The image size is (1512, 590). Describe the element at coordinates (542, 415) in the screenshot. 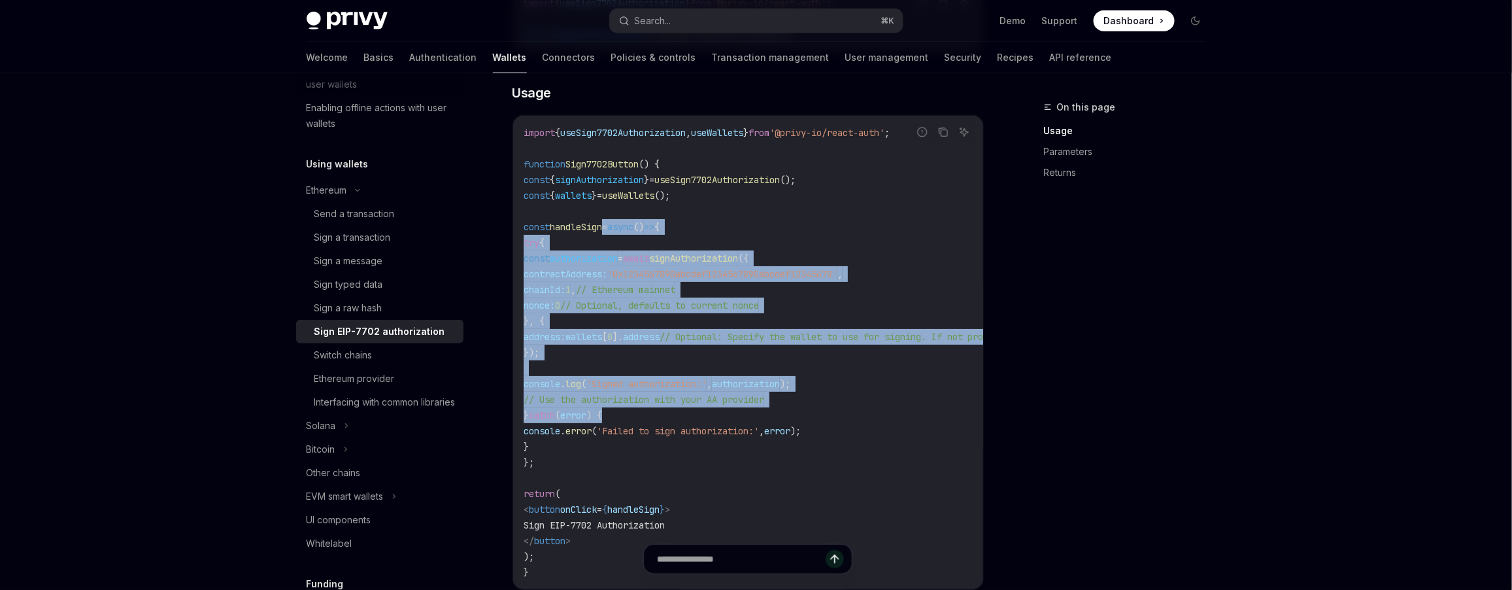

I see `span: catch` at that location.